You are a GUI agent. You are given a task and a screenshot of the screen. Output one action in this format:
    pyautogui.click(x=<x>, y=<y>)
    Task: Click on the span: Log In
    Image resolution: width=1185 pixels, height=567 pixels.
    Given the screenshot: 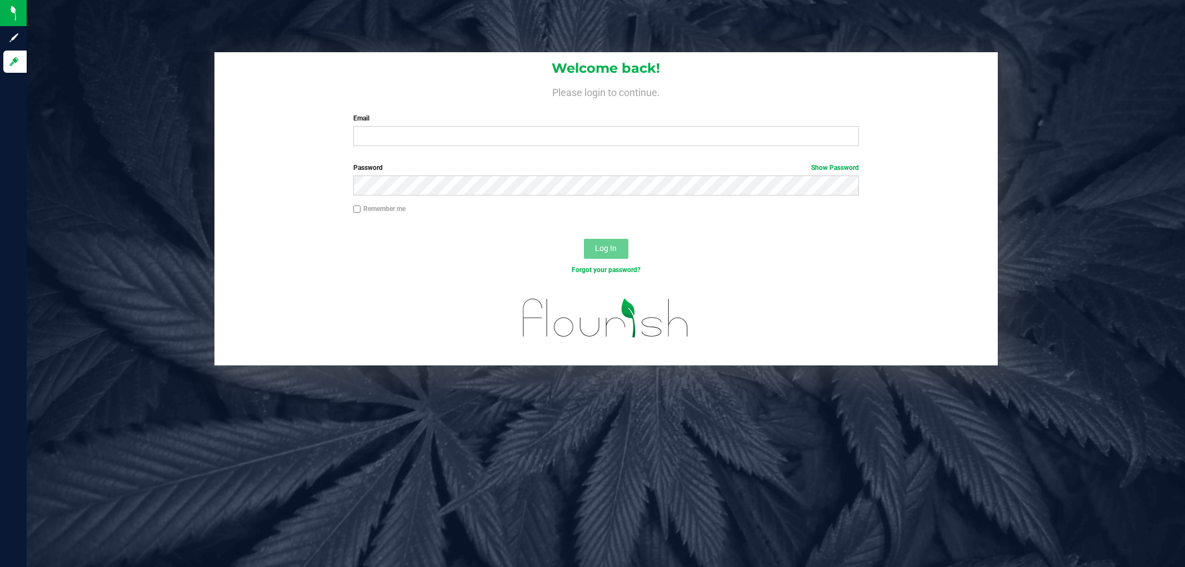 What is the action you would take?
    pyautogui.click(x=605, y=248)
    